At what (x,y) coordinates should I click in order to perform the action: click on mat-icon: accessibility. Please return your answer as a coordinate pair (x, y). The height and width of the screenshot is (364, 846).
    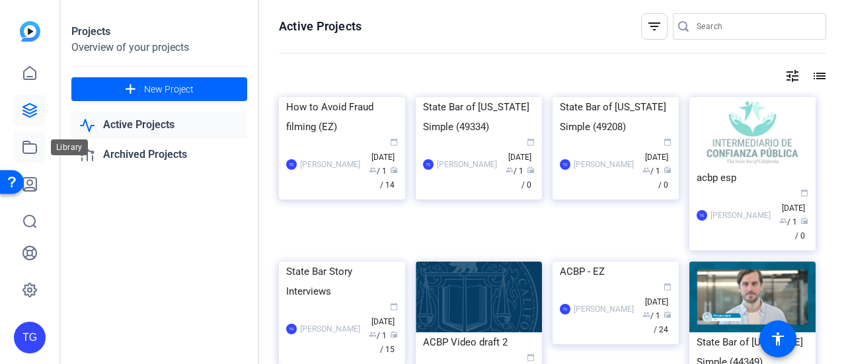
    Looking at the image, I should click on (778, 339).